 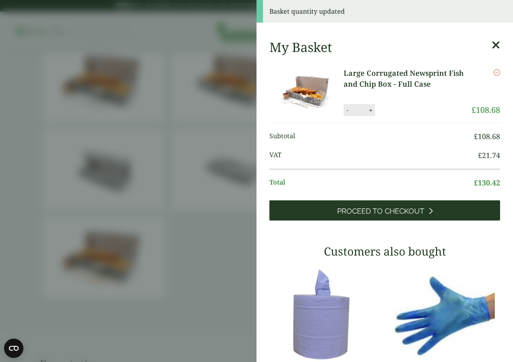 What do you see at coordinates (373, 155) in the screenshot?
I see `span: VAT` at bounding box center [373, 155].